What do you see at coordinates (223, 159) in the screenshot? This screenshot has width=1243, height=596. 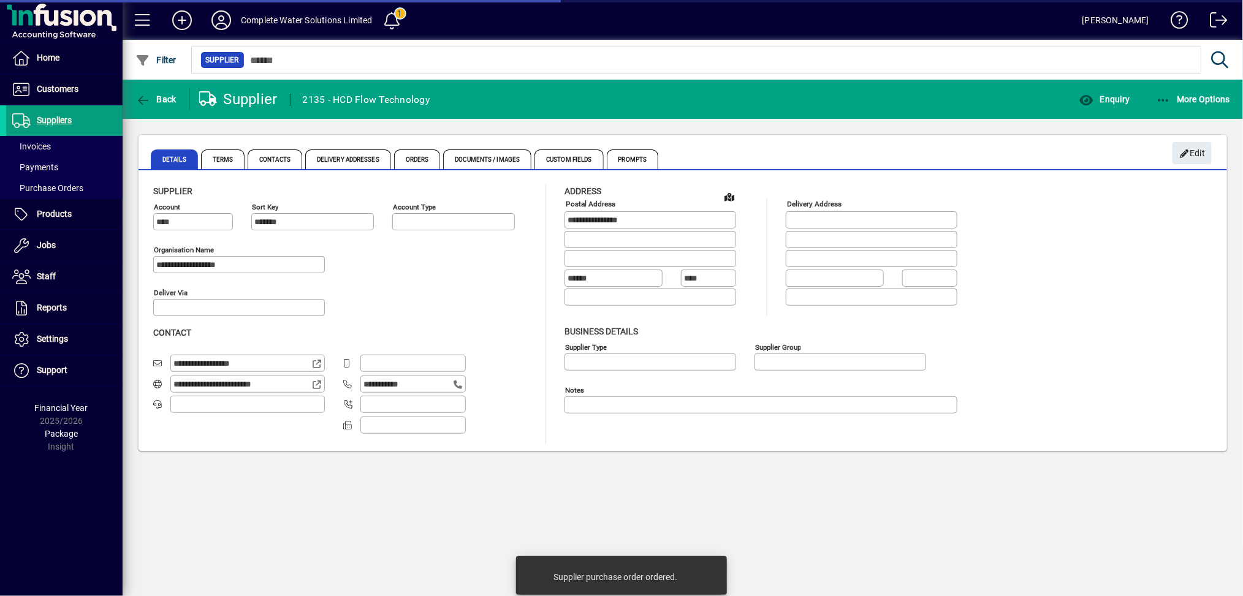 I see `span: Terms` at bounding box center [223, 159].